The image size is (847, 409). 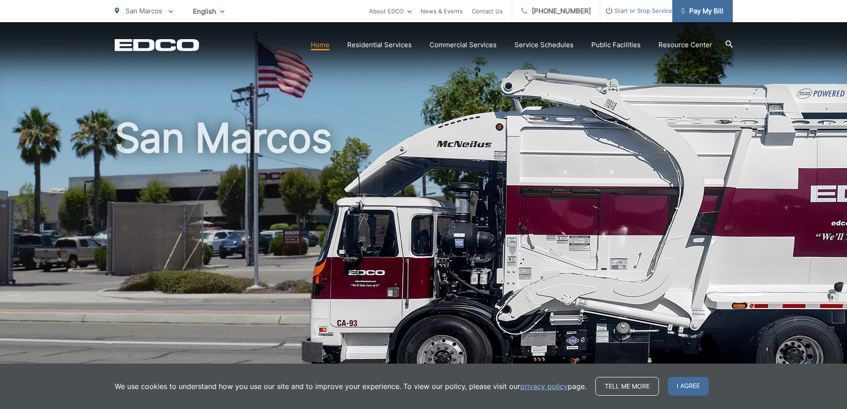 I want to click on a: Contact Us, so click(x=488, y=11).